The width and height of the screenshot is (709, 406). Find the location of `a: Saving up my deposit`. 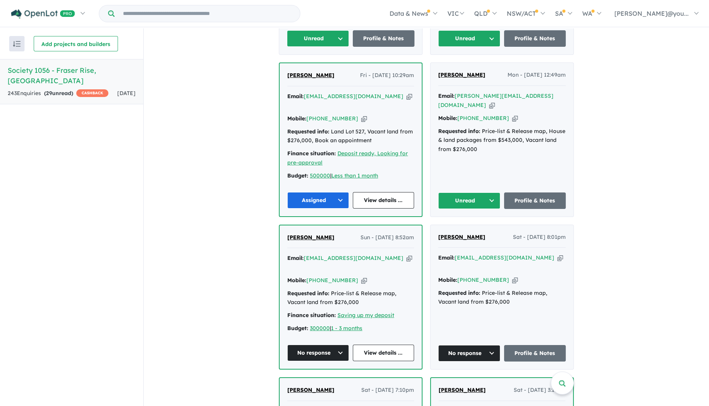

a: Saving up my deposit is located at coordinates (366, 315).